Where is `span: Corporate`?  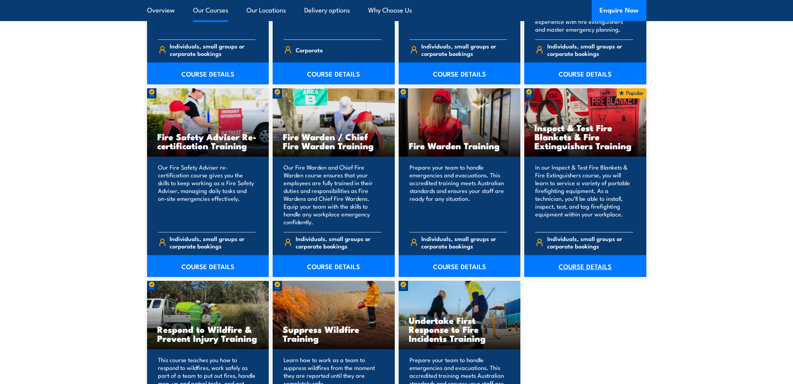
span: Corporate is located at coordinates (309, 50).